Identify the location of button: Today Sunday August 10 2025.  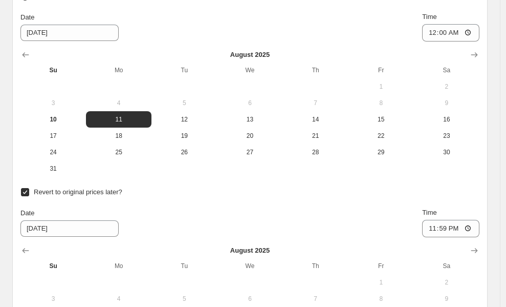
(53, 119).